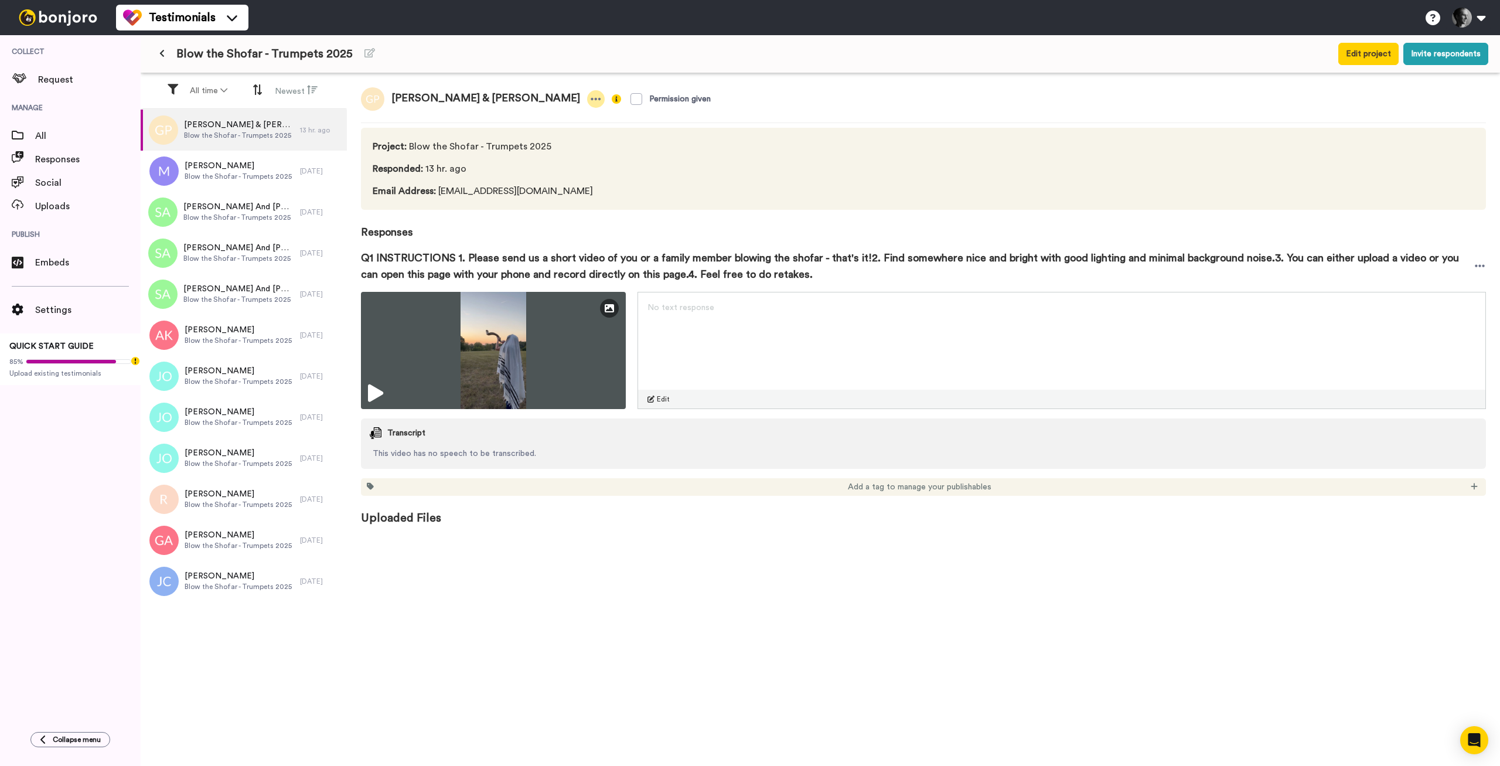 The width and height of the screenshot is (1500, 766). Describe the element at coordinates (924, 511) in the screenshot. I see `span: Uploaded Files` at that location.